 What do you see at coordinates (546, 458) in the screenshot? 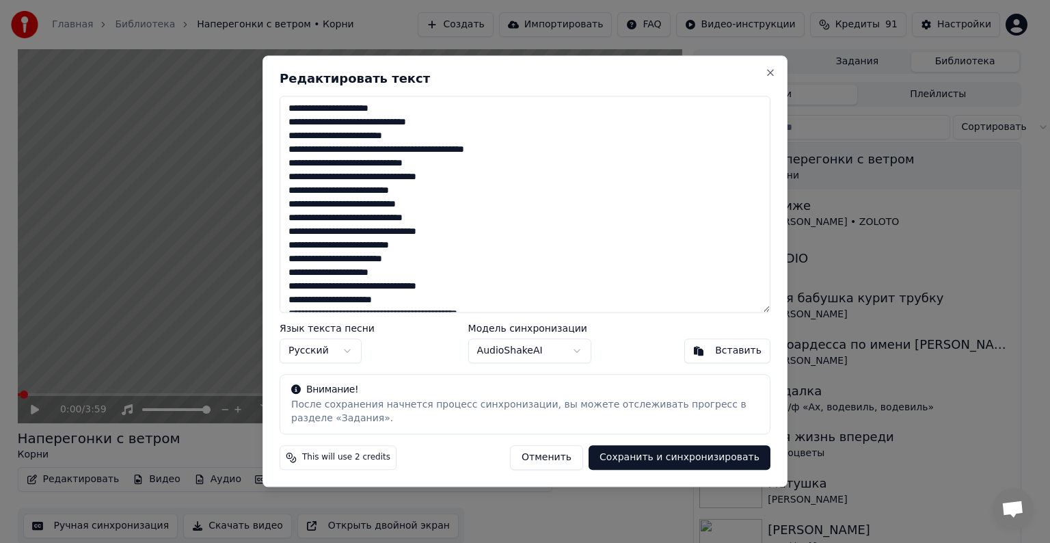
I see `button: Отменить` at bounding box center [546, 458].